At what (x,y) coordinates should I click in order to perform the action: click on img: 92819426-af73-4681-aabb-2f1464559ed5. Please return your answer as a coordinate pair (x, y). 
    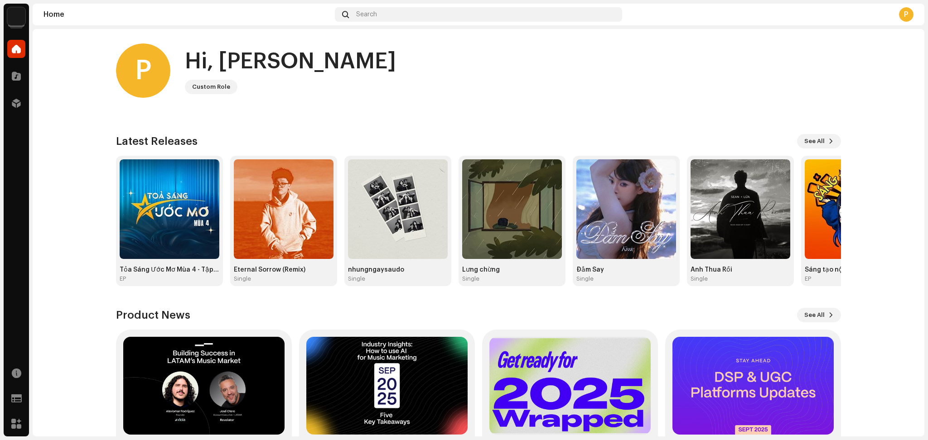
    Looking at the image, I should click on (284, 209).